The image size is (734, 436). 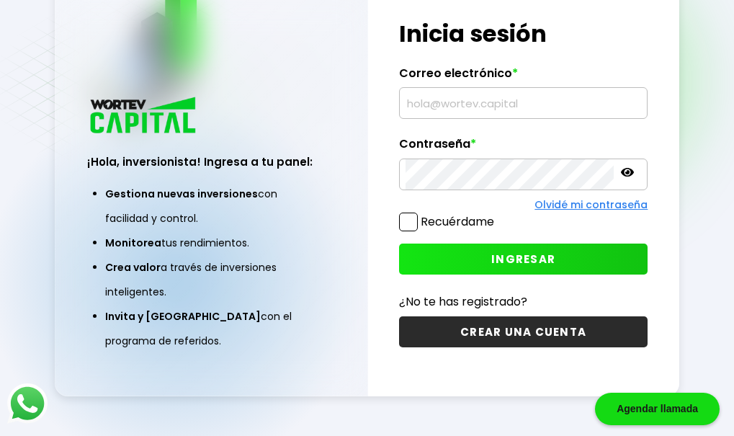 I want to click on h3: ¡Hola, inversionista! Ingresa a tu panel:, so click(x=212, y=161).